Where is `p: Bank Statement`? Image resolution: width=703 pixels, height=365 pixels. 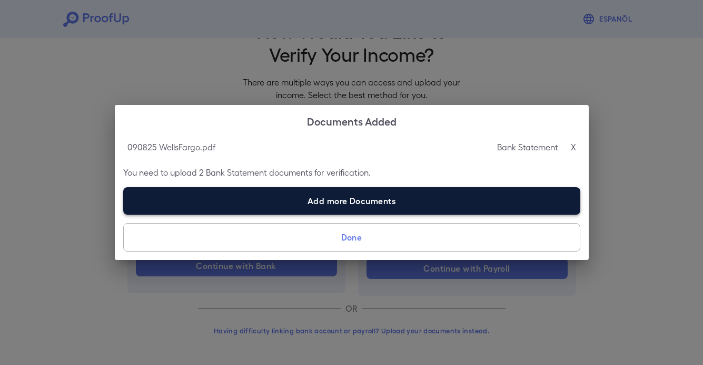
p: Bank Statement is located at coordinates (528, 147).